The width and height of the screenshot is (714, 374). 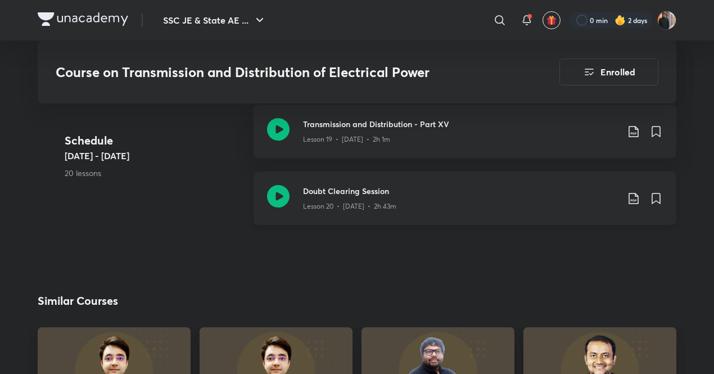 What do you see at coordinates (461, 124) in the screenshot?
I see `h3: Transmission and Distribution - Part XV` at bounding box center [461, 124].